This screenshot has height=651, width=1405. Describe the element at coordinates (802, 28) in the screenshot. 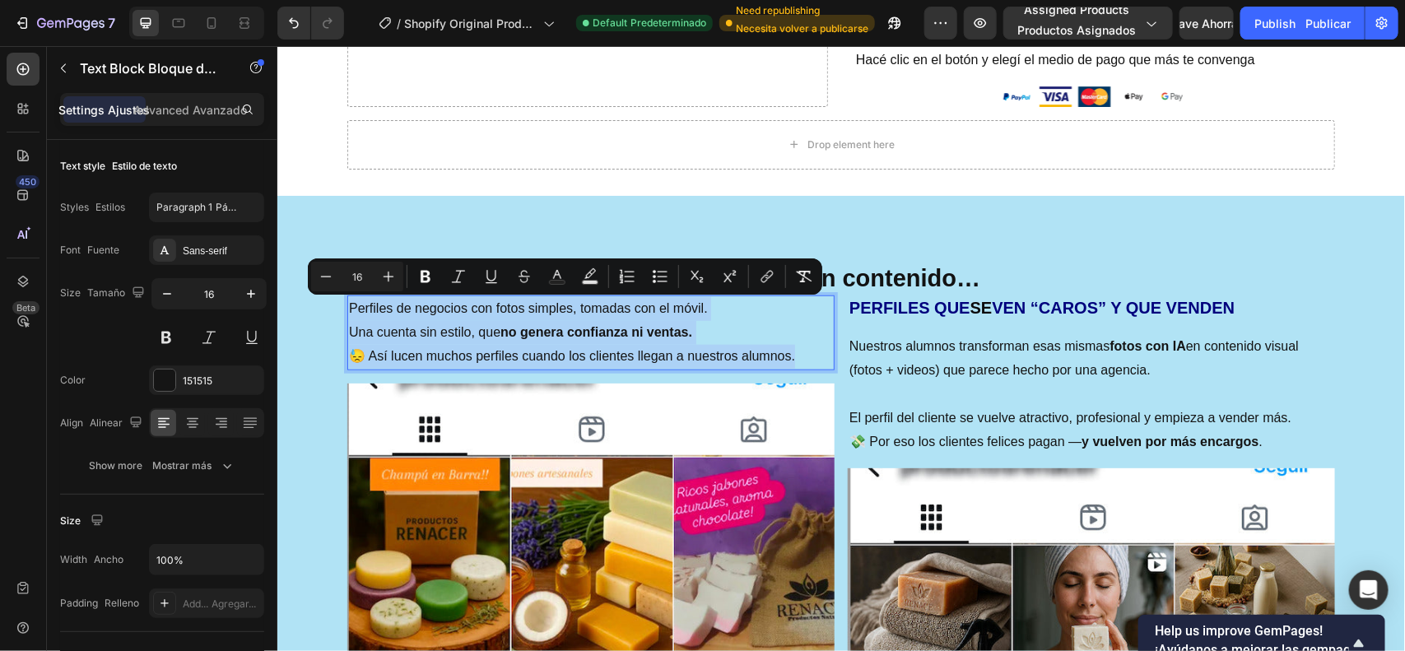

I see `sider-trans-text: Necesita volver a publicarse` at that location.